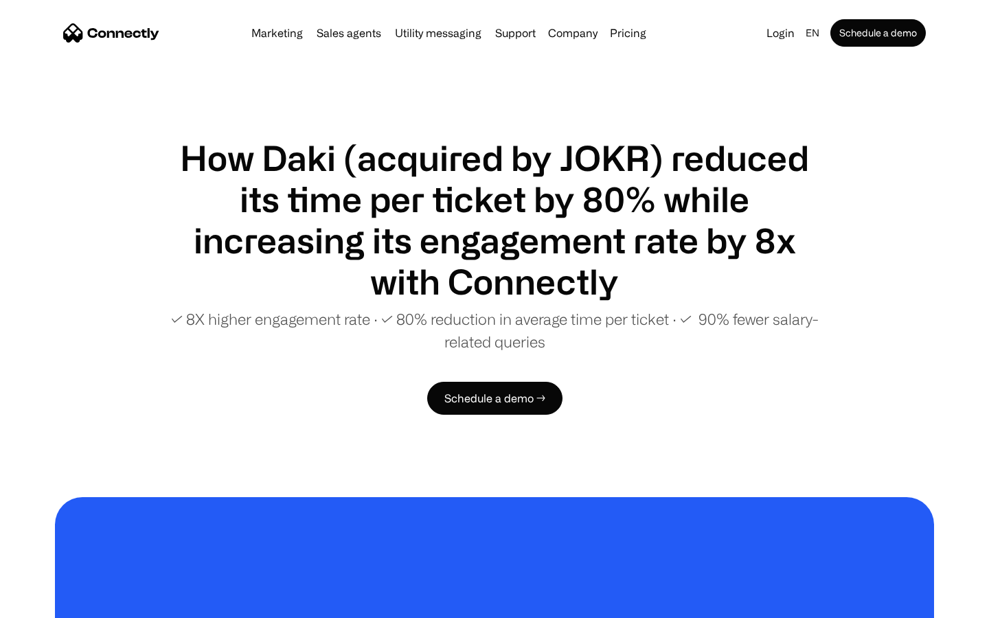 Image resolution: width=989 pixels, height=618 pixels. Describe the element at coordinates (438, 33) in the screenshot. I see `a: Utility messaging` at that location.